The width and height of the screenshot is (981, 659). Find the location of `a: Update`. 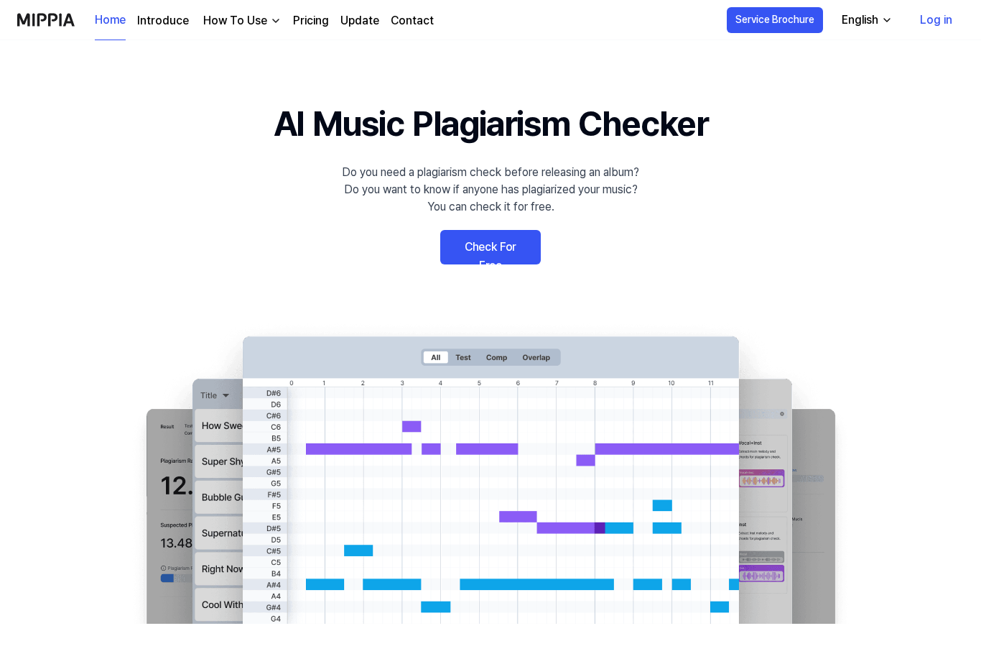

a: Update is located at coordinates (360, 21).